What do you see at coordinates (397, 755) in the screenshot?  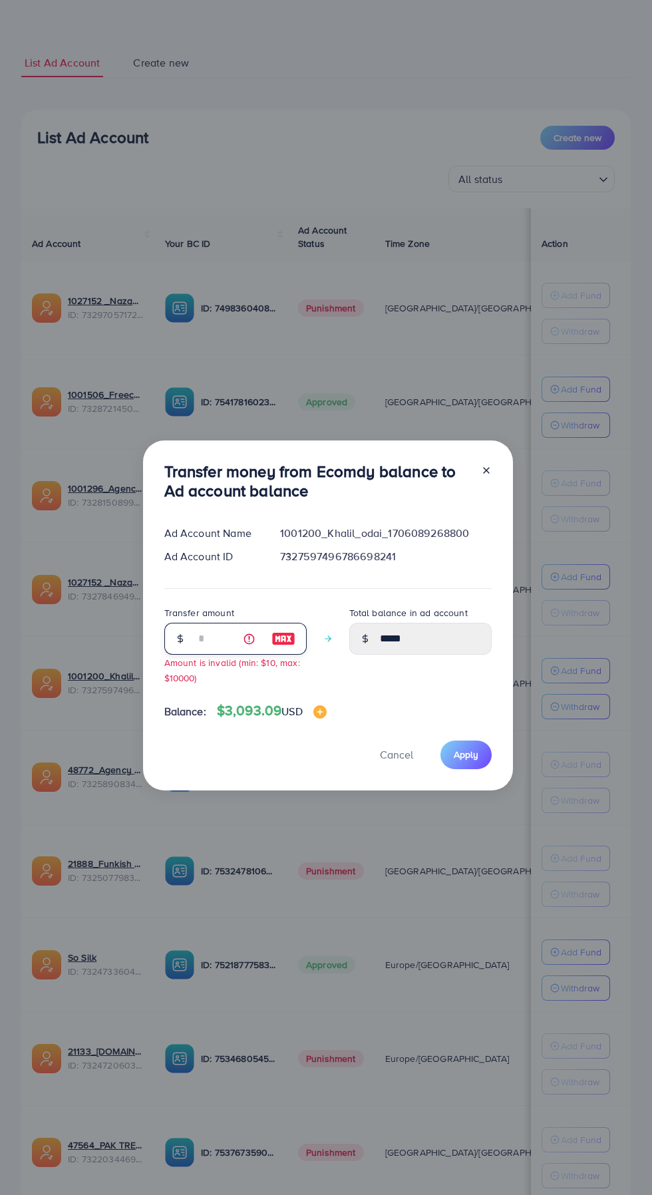 I see `span: Cancel` at bounding box center [397, 755].